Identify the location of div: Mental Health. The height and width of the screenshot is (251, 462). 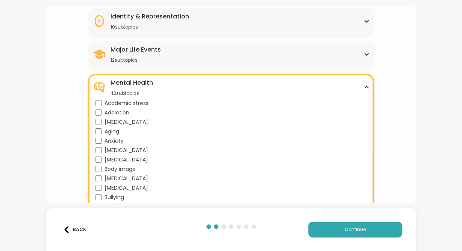
(132, 83).